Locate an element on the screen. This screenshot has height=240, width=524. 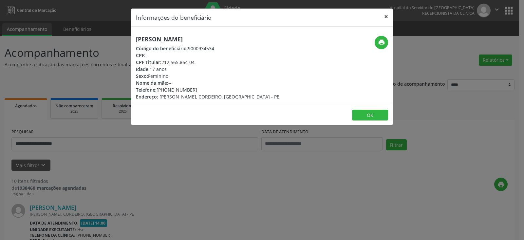
span: Nome da mãe: is located at coordinates (152, 83).